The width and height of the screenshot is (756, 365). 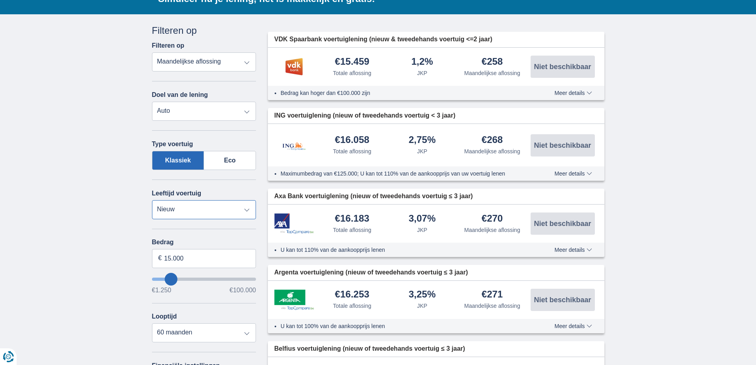 I want to click on div: €268, so click(x=492, y=140).